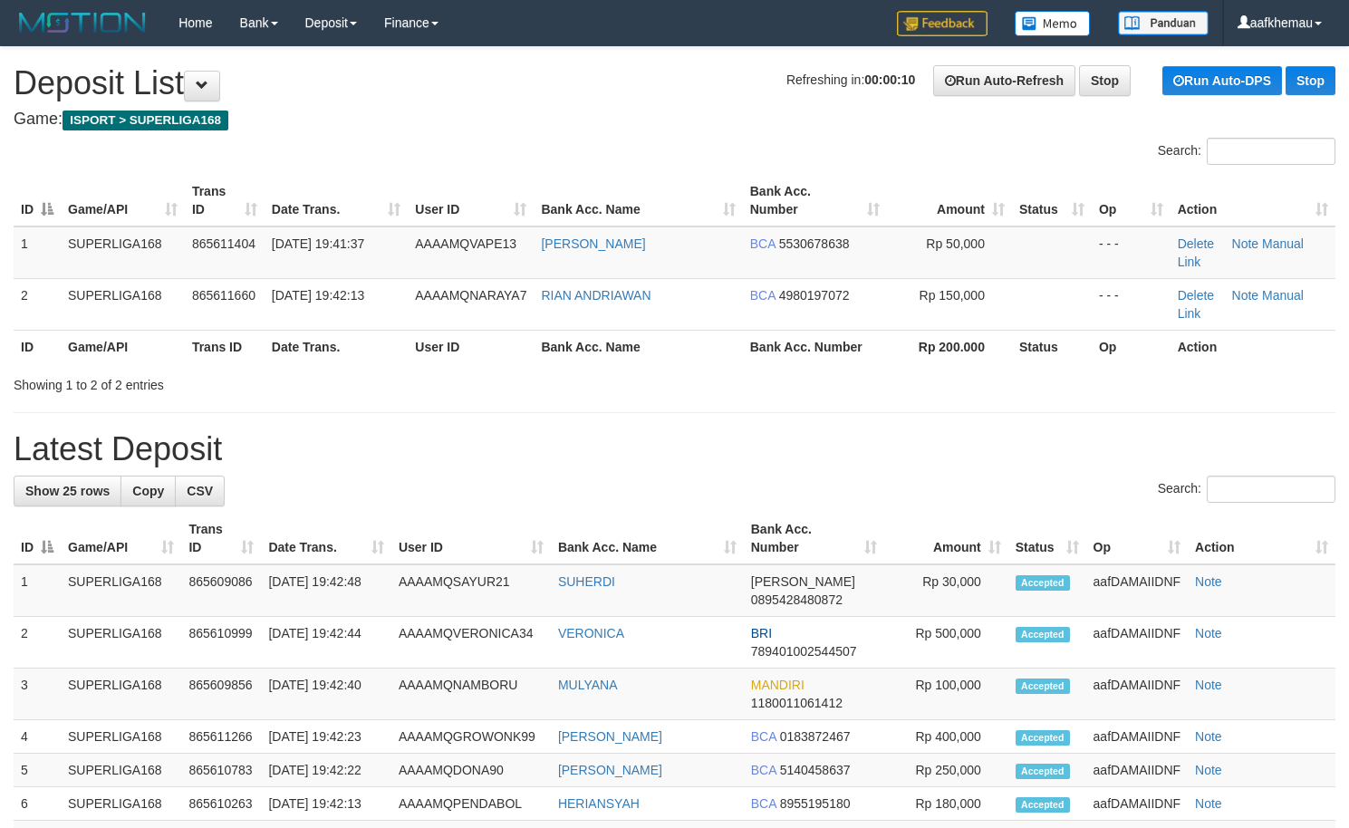 The height and width of the screenshot is (828, 1349). I want to click on span: Rp 150,000, so click(952, 295).